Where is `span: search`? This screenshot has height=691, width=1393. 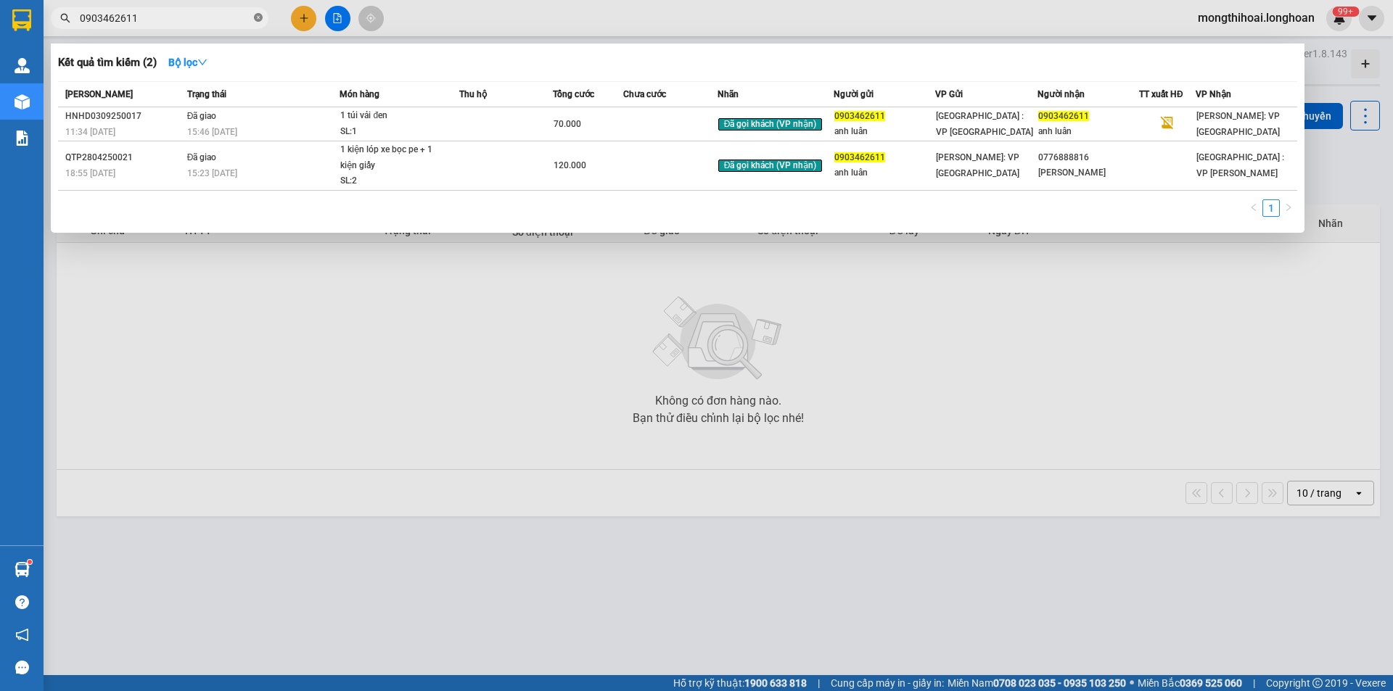
span: search is located at coordinates (65, 18).